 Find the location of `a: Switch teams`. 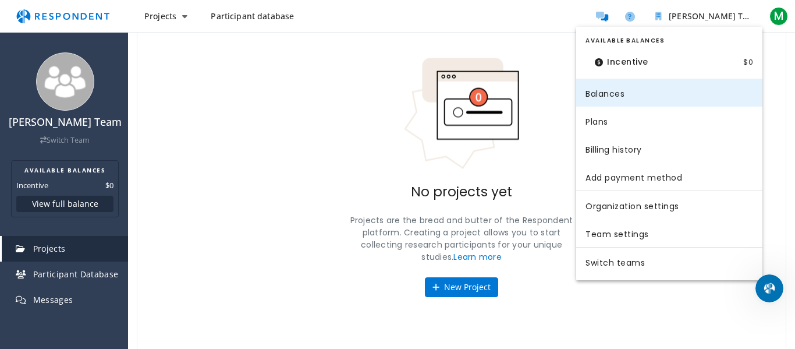

a: Switch teams is located at coordinates (669, 261).